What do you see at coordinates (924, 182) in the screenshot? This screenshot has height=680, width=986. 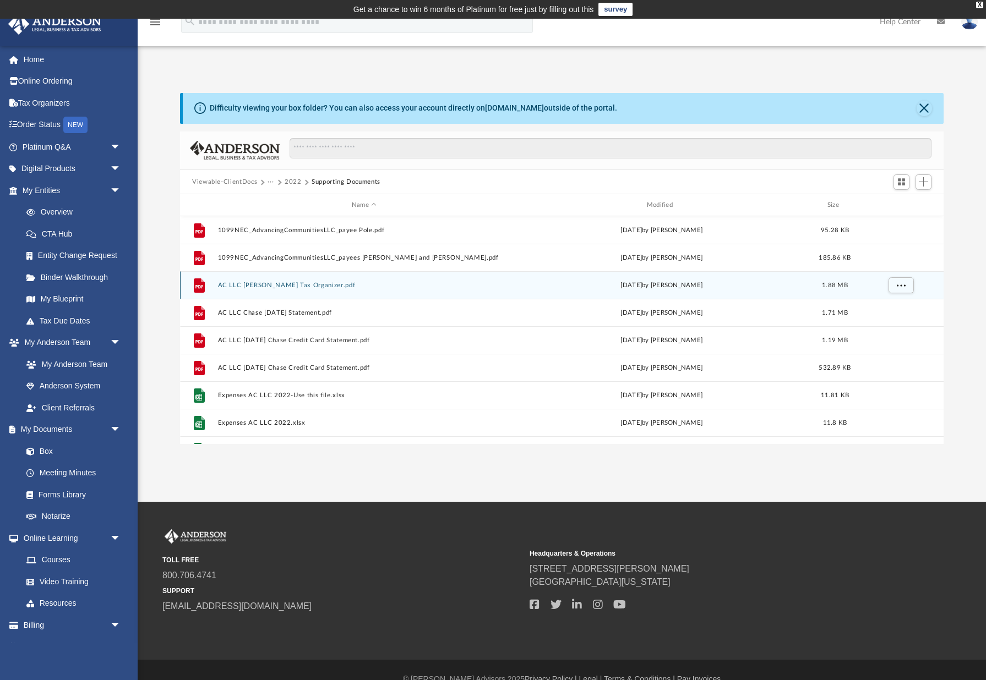 I see `button: Add` at bounding box center [924, 182].